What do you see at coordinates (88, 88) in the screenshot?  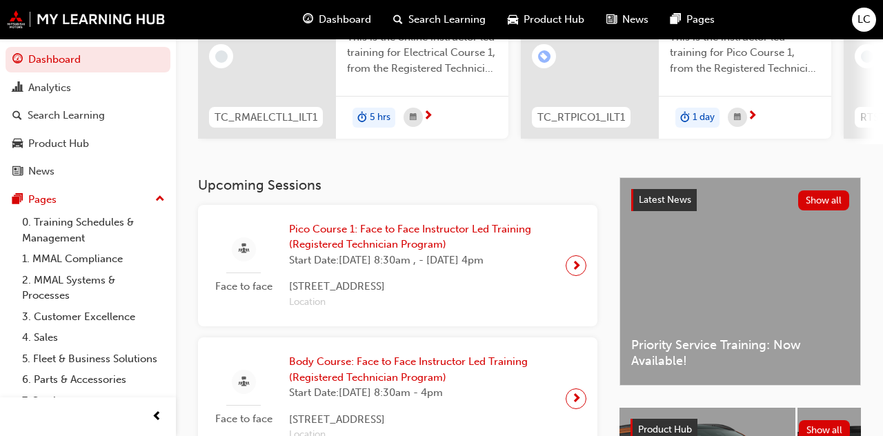 I see `a: Analytics` at bounding box center [88, 88].